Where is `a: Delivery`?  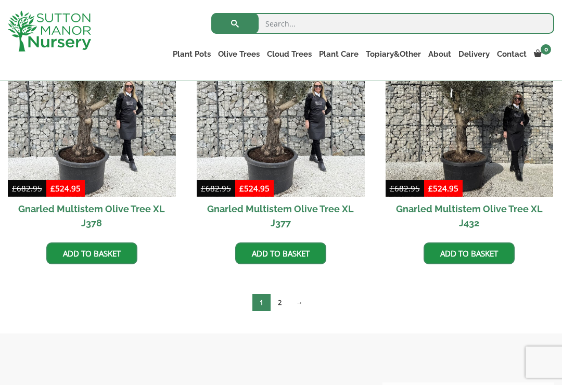
a: Delivery is located at coordinates (474, 54).